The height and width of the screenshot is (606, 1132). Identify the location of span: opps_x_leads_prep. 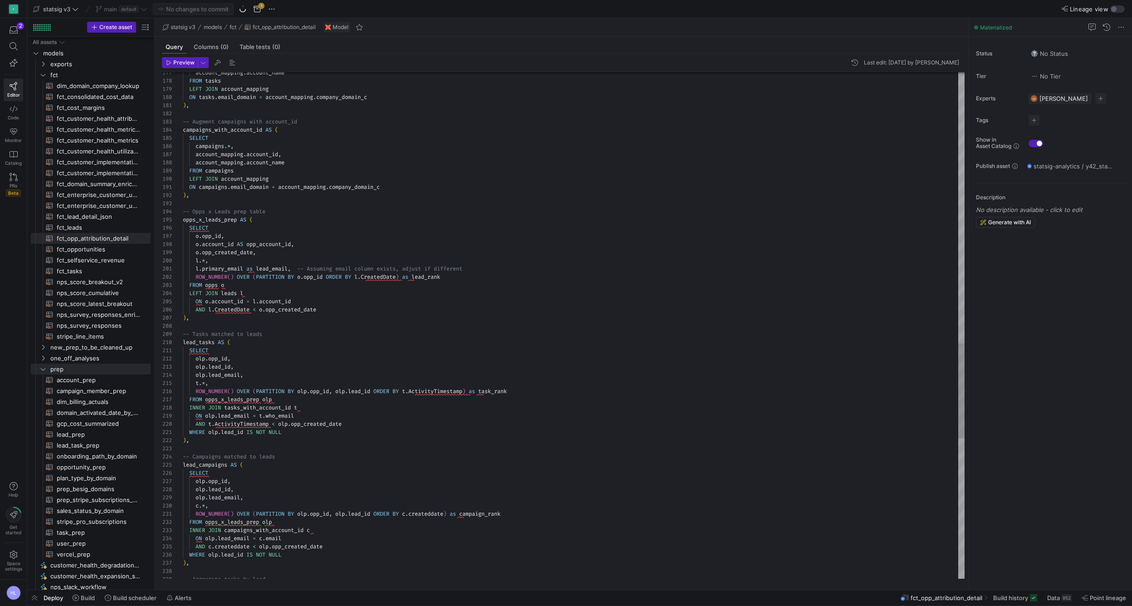
(210, 220).